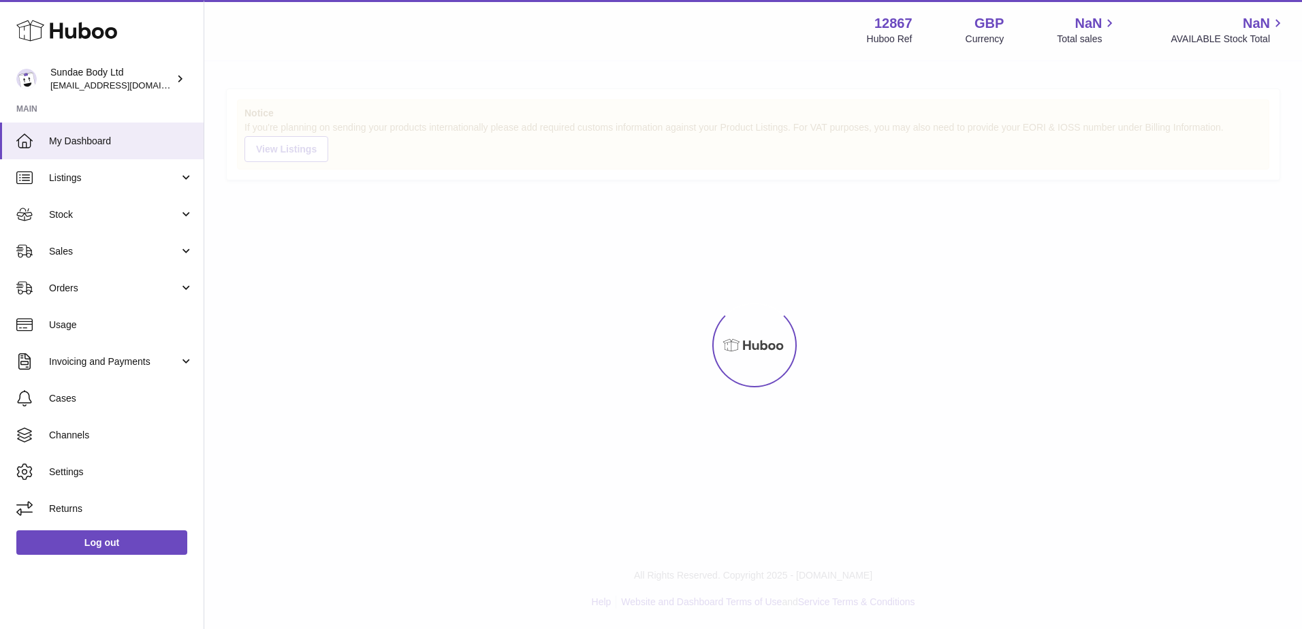 The width and height of the screenshot is (1302, 629). I want to click on a: NaN Total sales, so click(1087, 30).